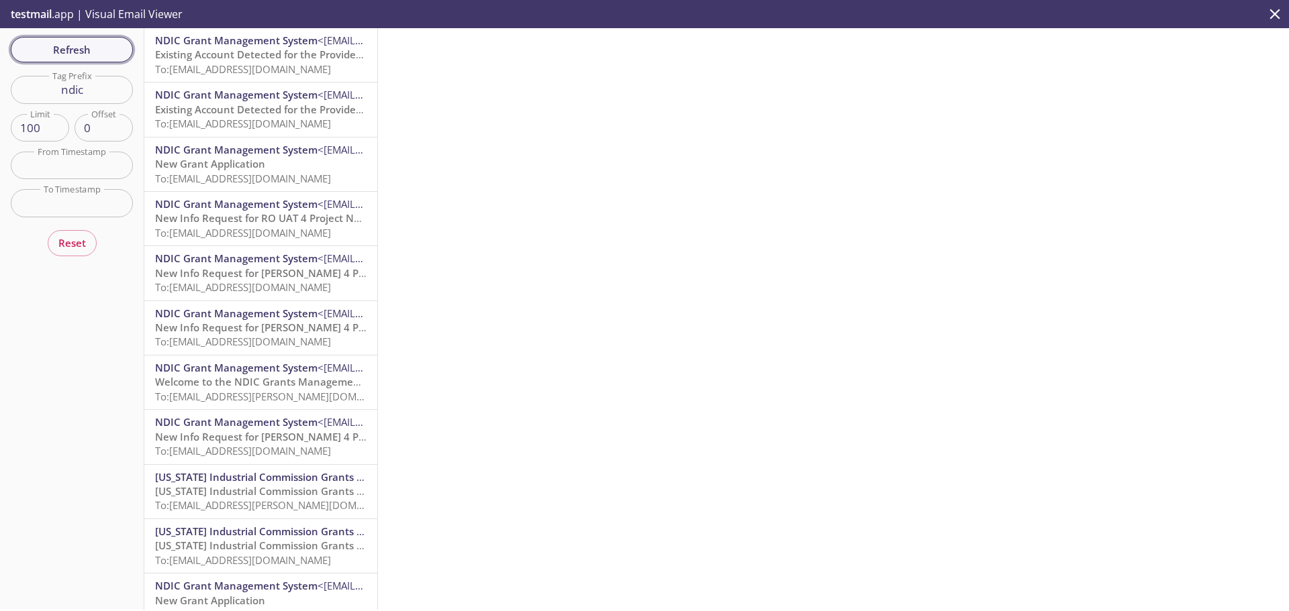 The height and width of the screenshot is (611, 1289). Describe the element at coordinates (31, 14) in the screenshot. I see `span: testmail` at that location.